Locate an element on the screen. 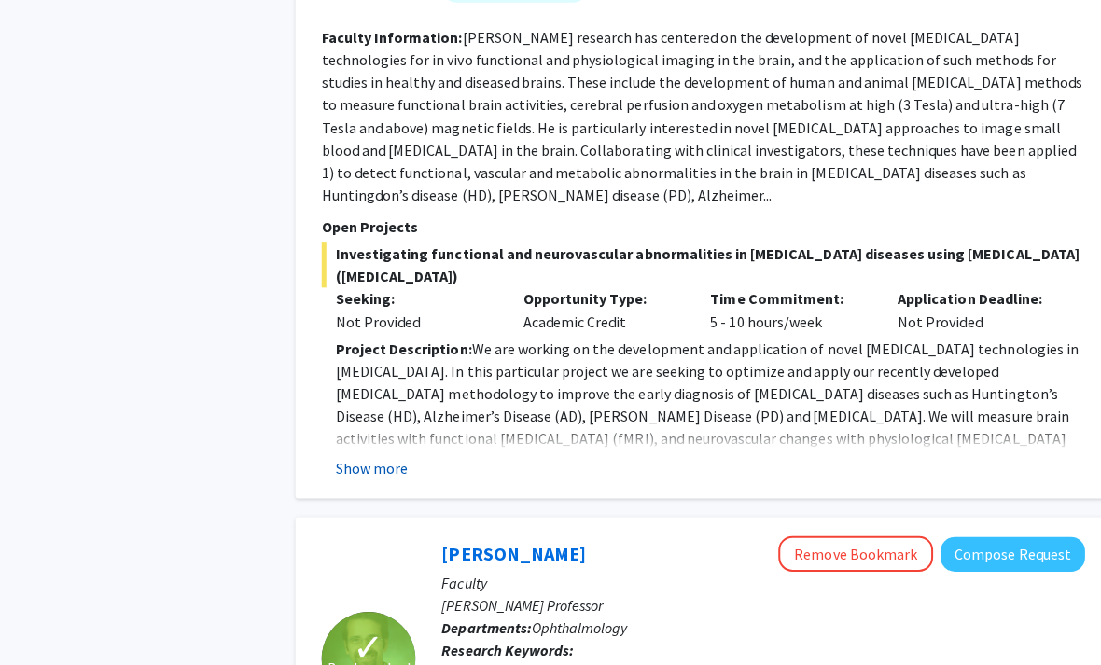 The height and width of the screenshot is (665, 1101). b: Research Keywords: is located at coordinates (505, 647).